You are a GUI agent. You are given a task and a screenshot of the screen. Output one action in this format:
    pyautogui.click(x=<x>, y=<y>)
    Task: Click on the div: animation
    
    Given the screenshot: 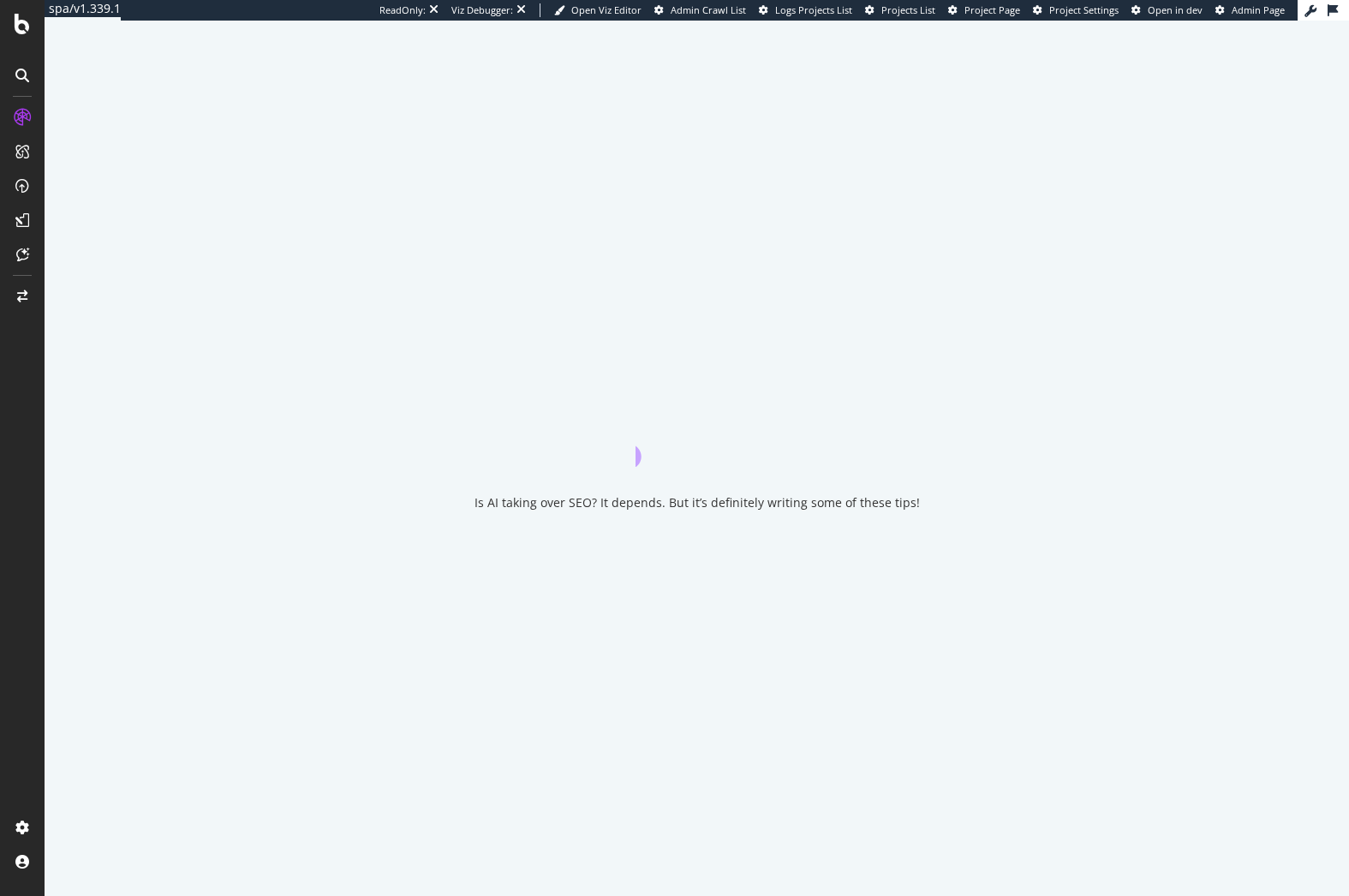 What is the action you would take?
    pyautogui.click(x=697, y=436)
    